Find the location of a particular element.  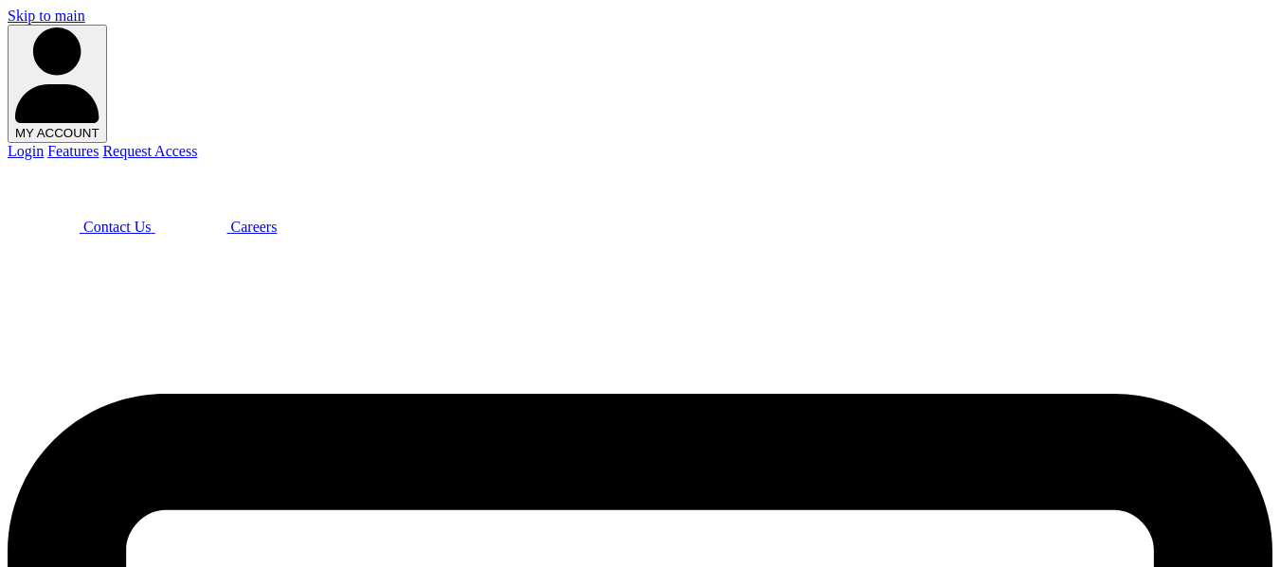

span: Contact Us is located at coordinates (117, 226).